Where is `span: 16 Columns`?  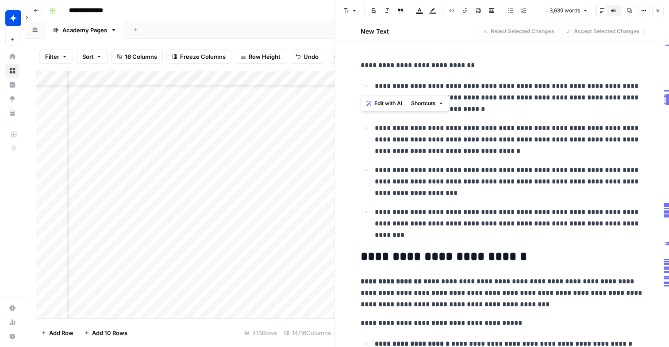
span: 16 Columns is located at coordinates (141, 57).